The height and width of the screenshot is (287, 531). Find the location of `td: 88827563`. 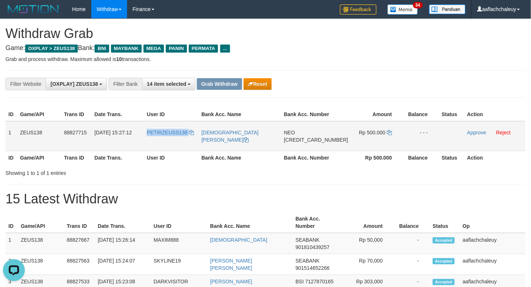

td: 88827563 is located at coordinates (79, 264).